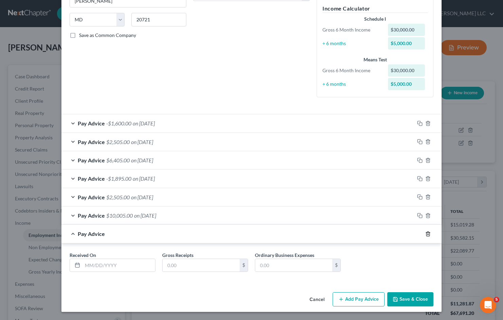 The image size is (503, 320). I want to click on button: Save & Close, so click(410, 300).